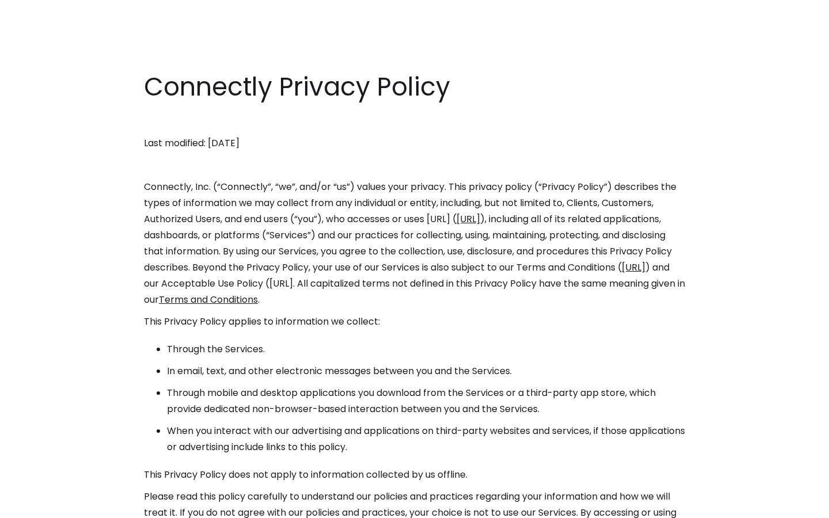 This screenshot has height=518, width=829. Describe the element at coordinates (426, 401) in the screenshot. I see `li: Through mobile and desktop applications you download from the Services or a third-party app store...` at that location.